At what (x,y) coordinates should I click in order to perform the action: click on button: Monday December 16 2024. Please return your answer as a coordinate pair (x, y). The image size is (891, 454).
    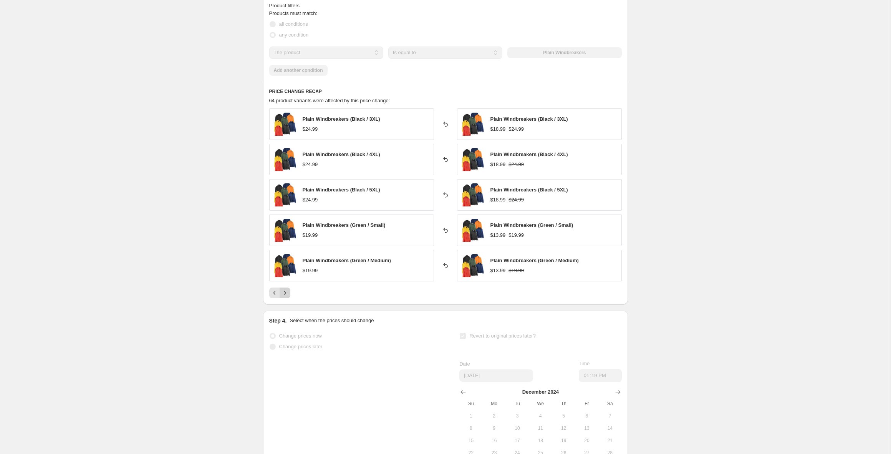
    Looking at the image, I should click on (494, 440).